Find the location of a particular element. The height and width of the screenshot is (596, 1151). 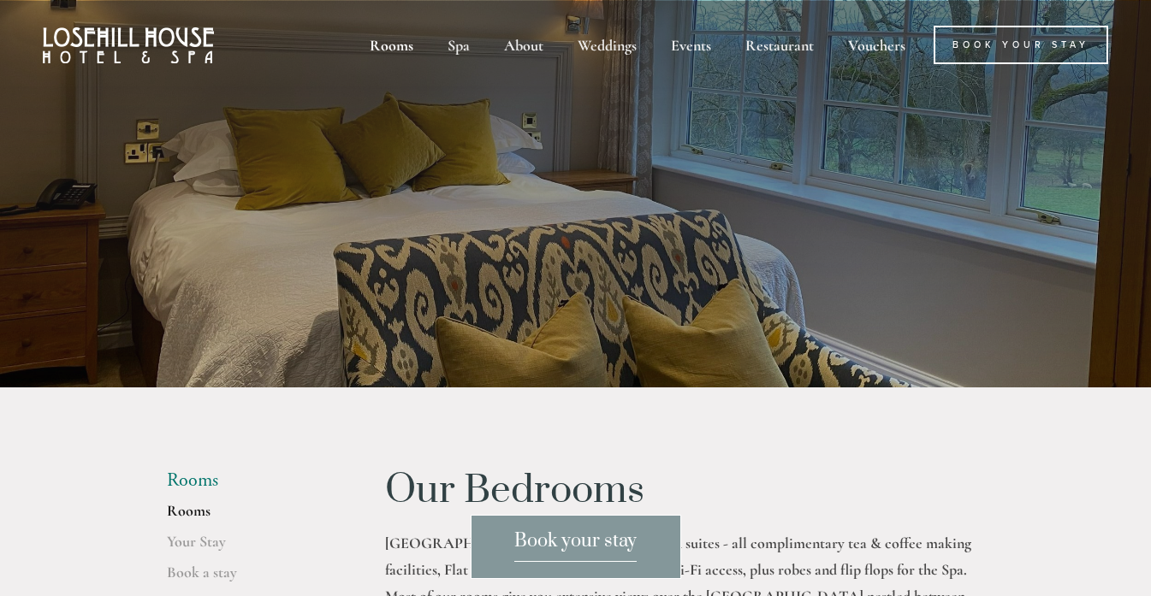

div: About is located at coordinates (524, 44).